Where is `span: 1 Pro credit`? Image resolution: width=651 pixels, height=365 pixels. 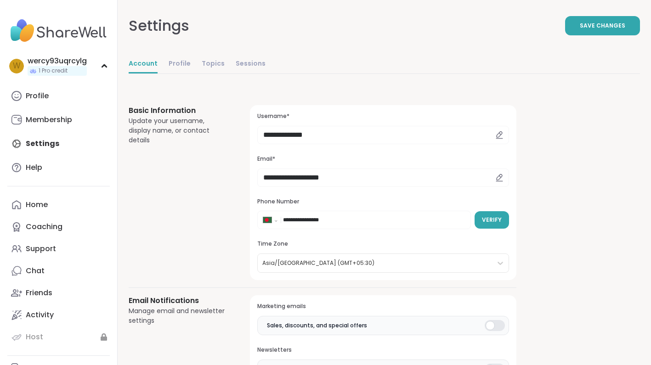 span: 1 Pro credit is located at coordinates (53, 71).